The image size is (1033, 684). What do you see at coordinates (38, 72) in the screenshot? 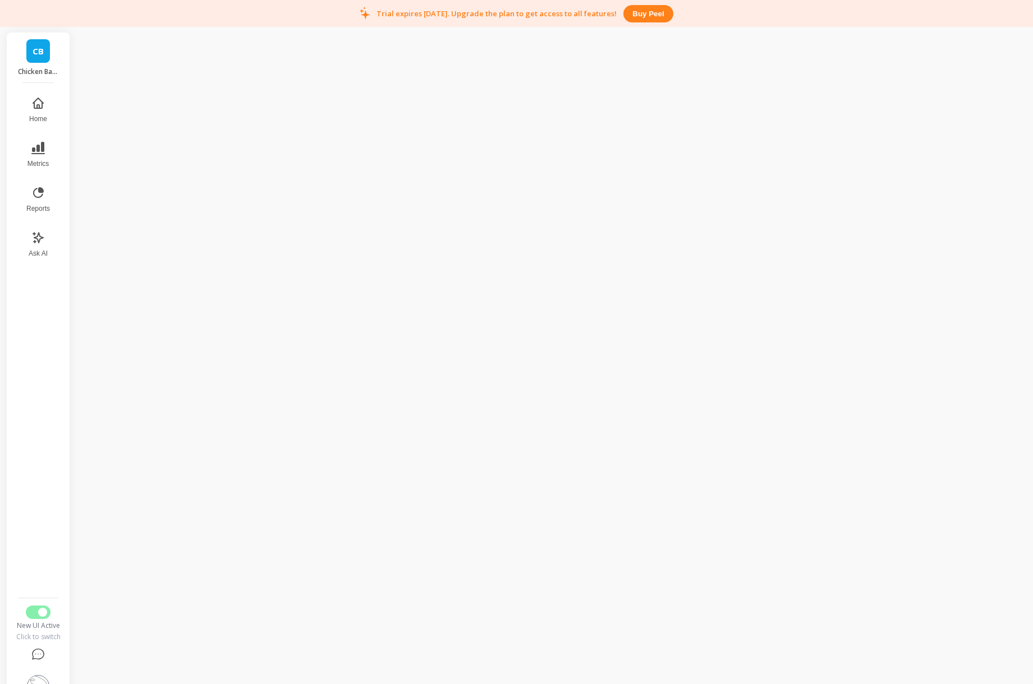
I see `p: Chicken Bawks` at bounding box center [38, 72].